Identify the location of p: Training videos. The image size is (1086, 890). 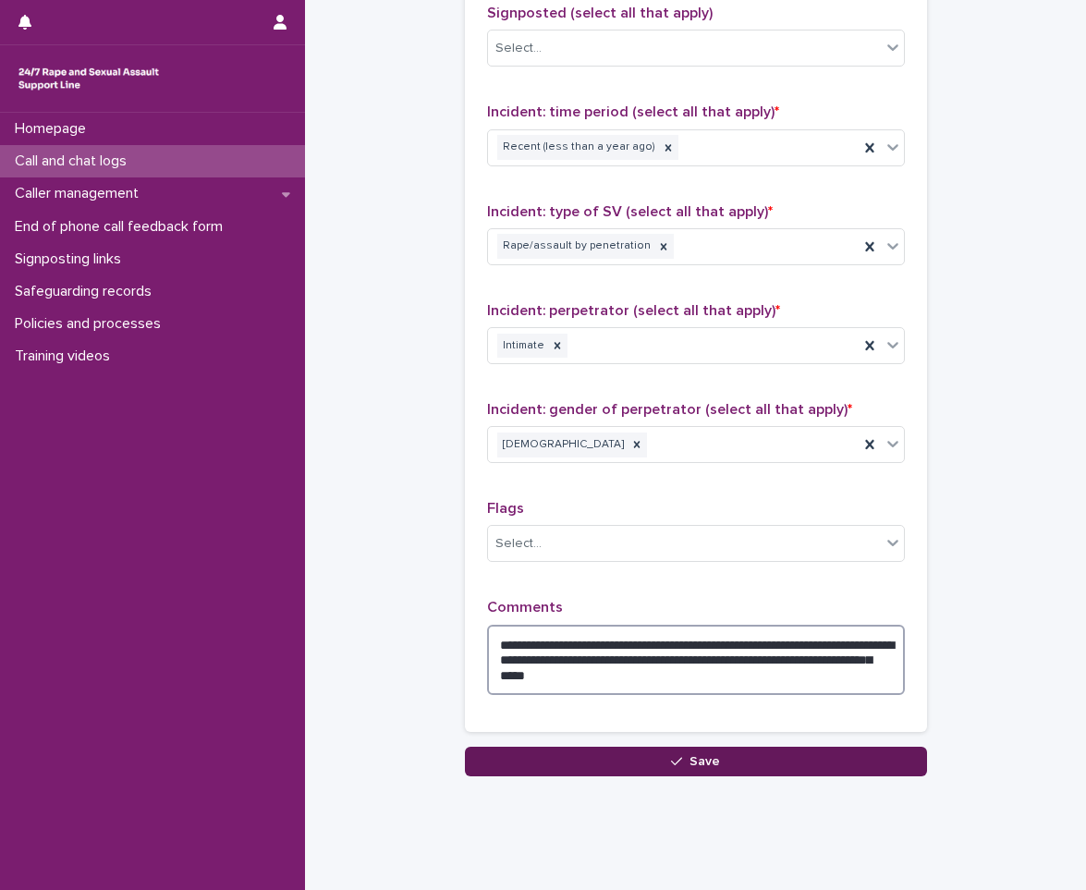
(66, 356).